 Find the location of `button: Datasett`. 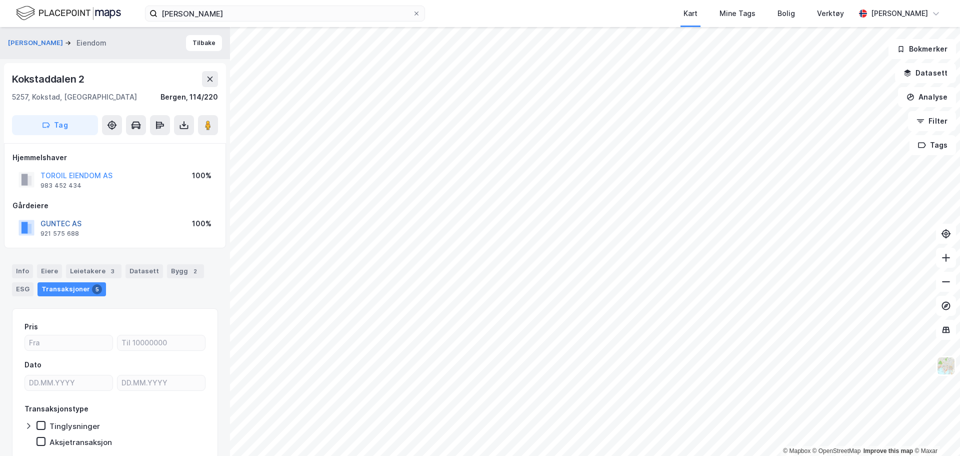

button: Datasett is located at coordinates (926, 73).